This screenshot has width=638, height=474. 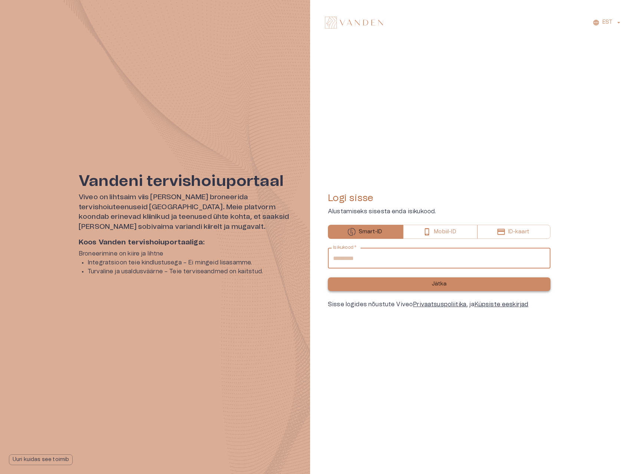 What do you see at coordinates (607, 22) in the screenshot?
I see `button: EST` at bounding box center [607, 22].